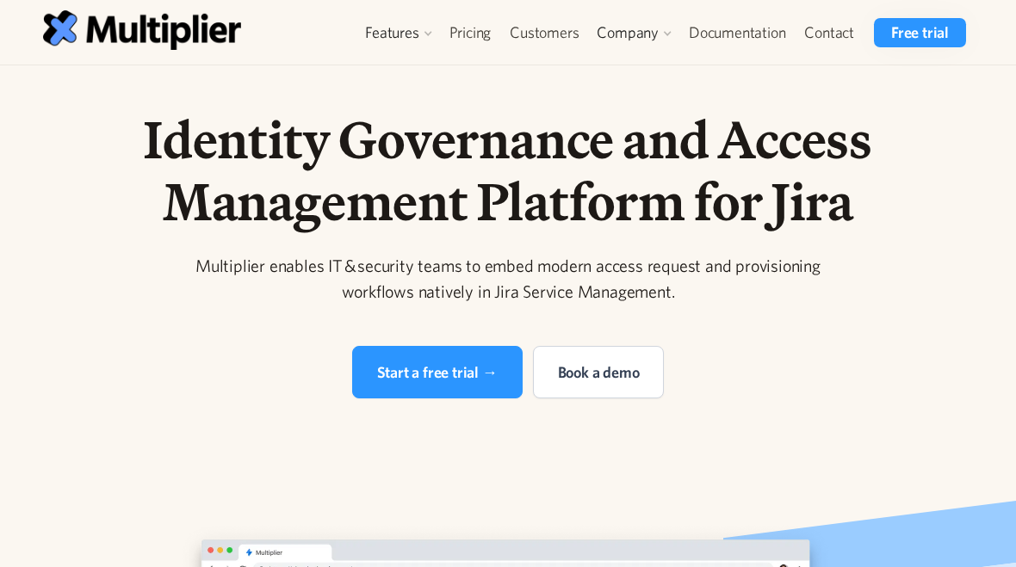  I want to click on a: Start a free trial →, so click(437, 372).